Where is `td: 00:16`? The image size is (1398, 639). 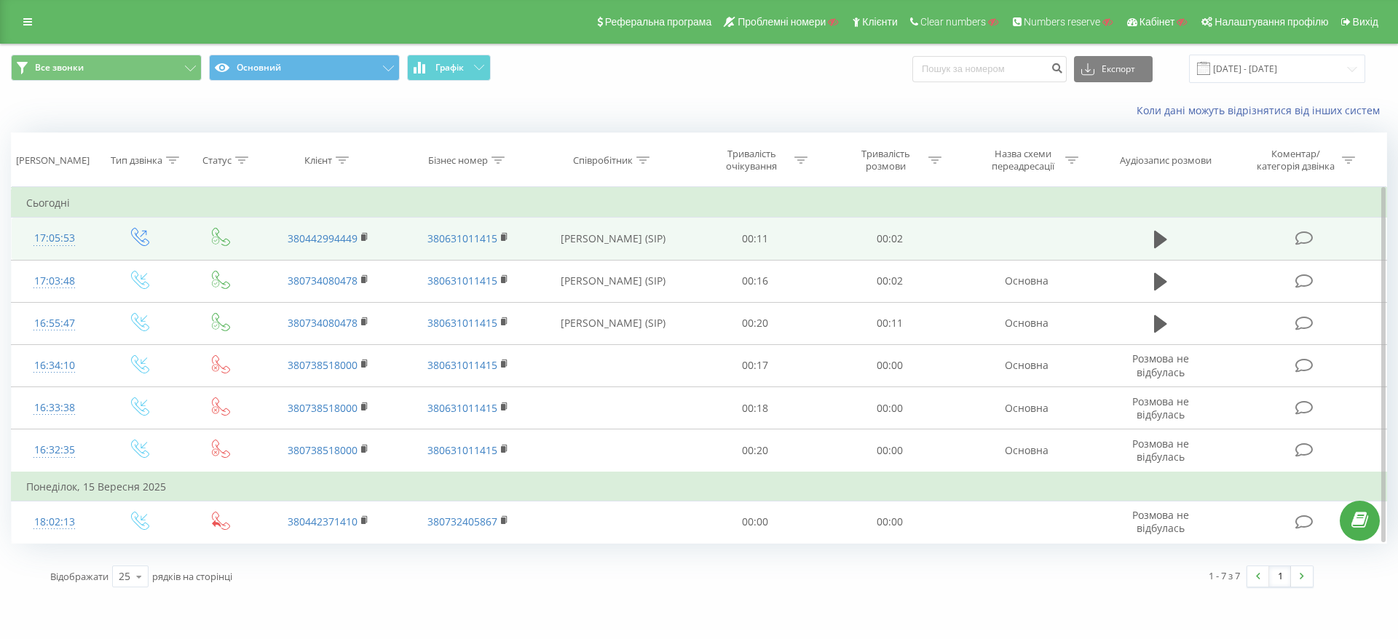
td: 00:16 is located at coordinates (755, 281).